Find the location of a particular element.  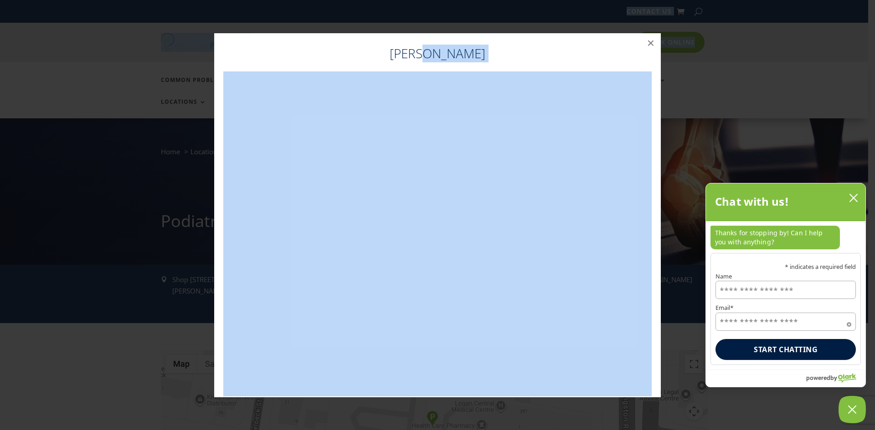

span: powered is located at coordinates (818, 378).